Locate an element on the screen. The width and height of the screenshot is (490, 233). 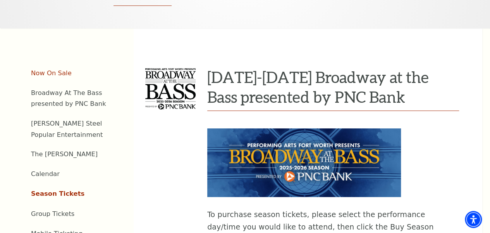
img: To purchase season tickets, please select the performance day/time you would like to attend, then... is located at coordinates (304, 162).